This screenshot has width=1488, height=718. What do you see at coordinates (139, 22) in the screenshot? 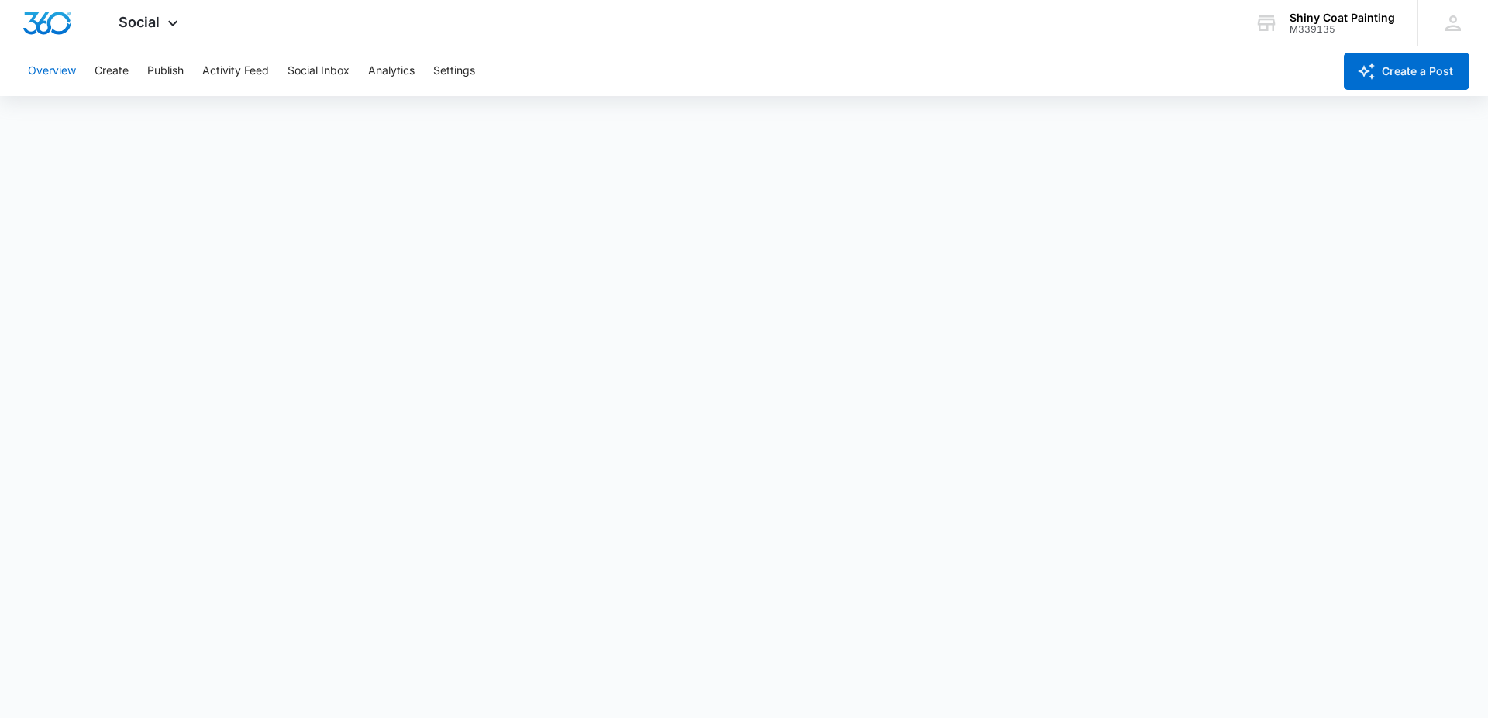
I see `span: Social` at bounding box center [139, 22].